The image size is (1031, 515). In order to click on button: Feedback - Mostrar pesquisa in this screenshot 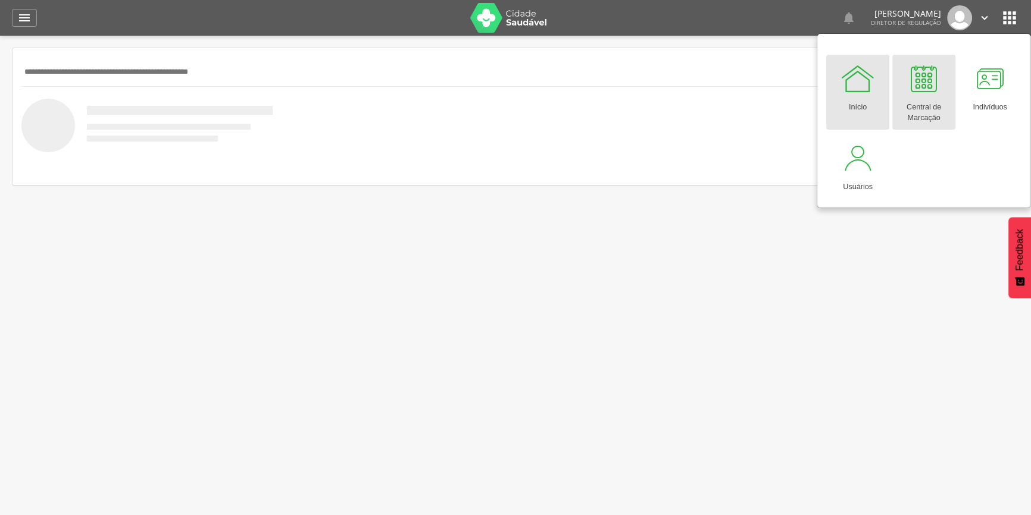, I will do `click(1019, 258)`.